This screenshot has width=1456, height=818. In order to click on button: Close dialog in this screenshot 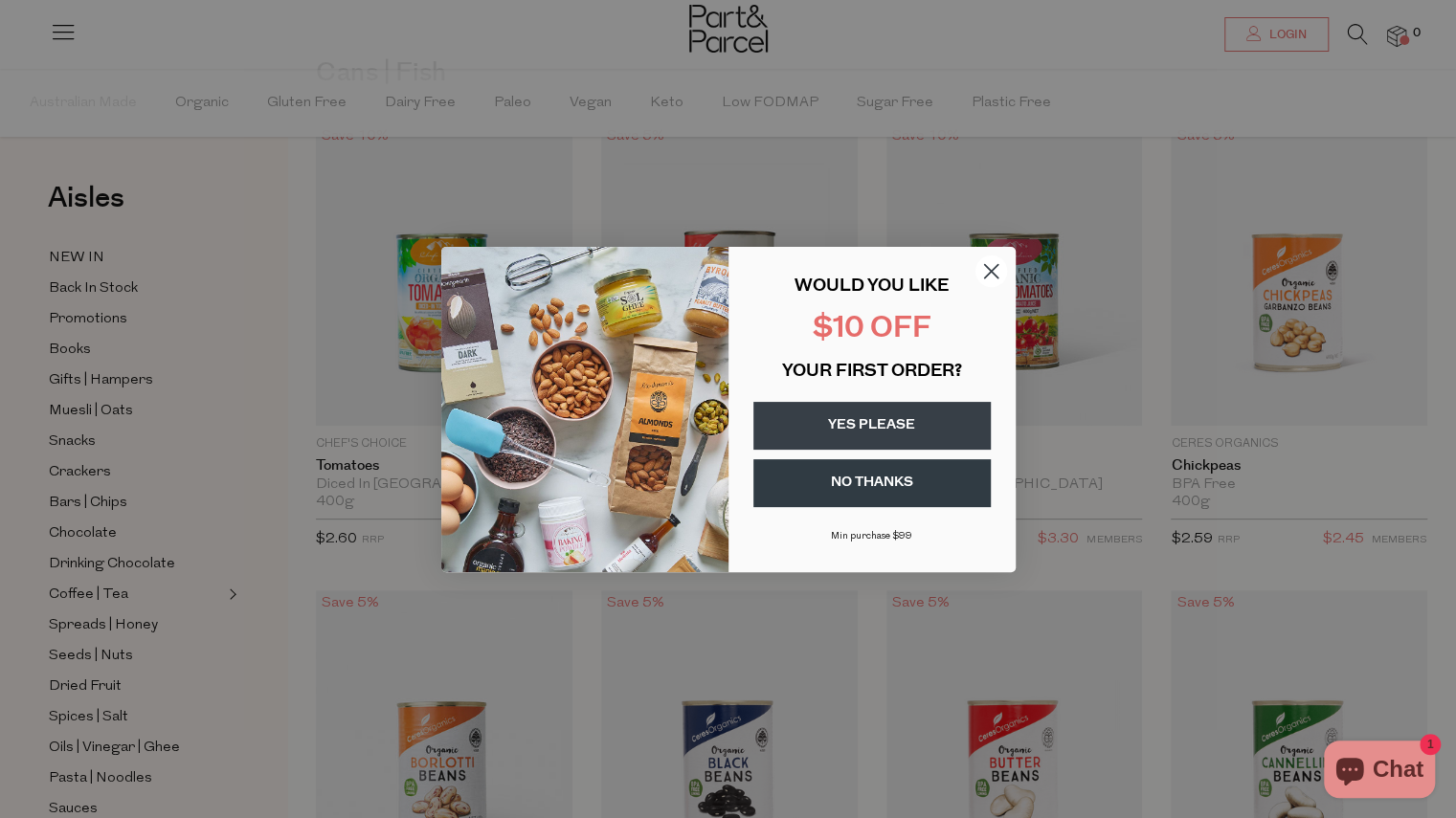, I will do `click(990, 270)`.